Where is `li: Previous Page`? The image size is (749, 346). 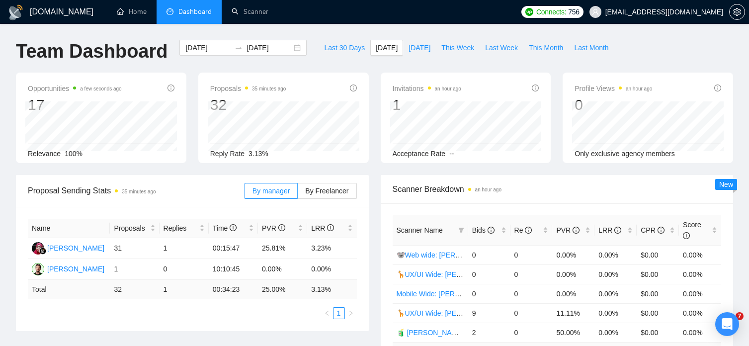
li: Previous Page is located at coordinates (327, 313).